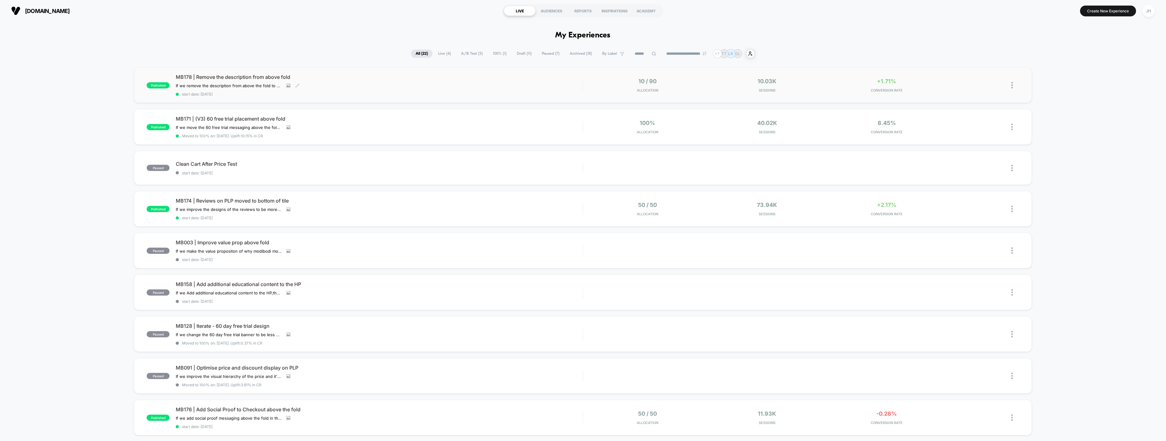  Describe the element at coordinates (379, 410) in the screenshot. I see `span: MB176 | Add Social Proof to Checkout above the fold` at that location.